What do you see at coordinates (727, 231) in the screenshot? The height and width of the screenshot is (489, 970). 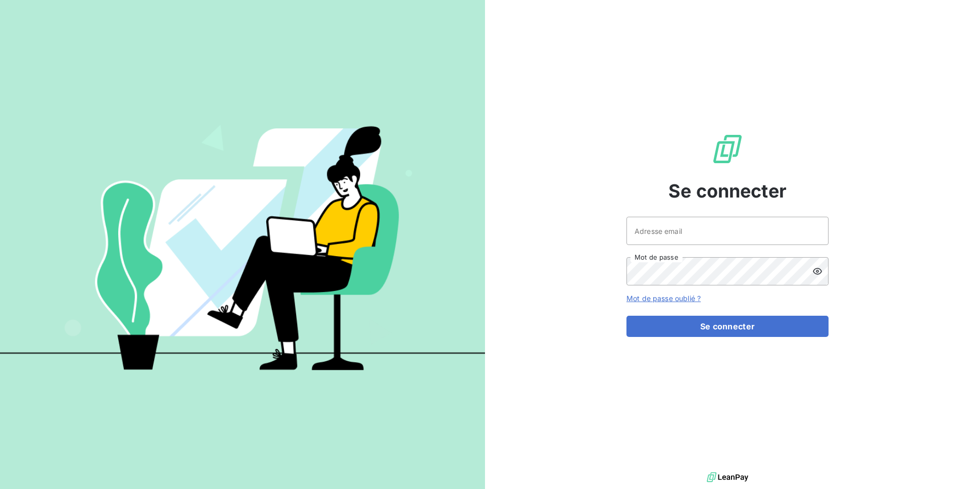 I see `input: placeholder` at bounding box center [727, 231].